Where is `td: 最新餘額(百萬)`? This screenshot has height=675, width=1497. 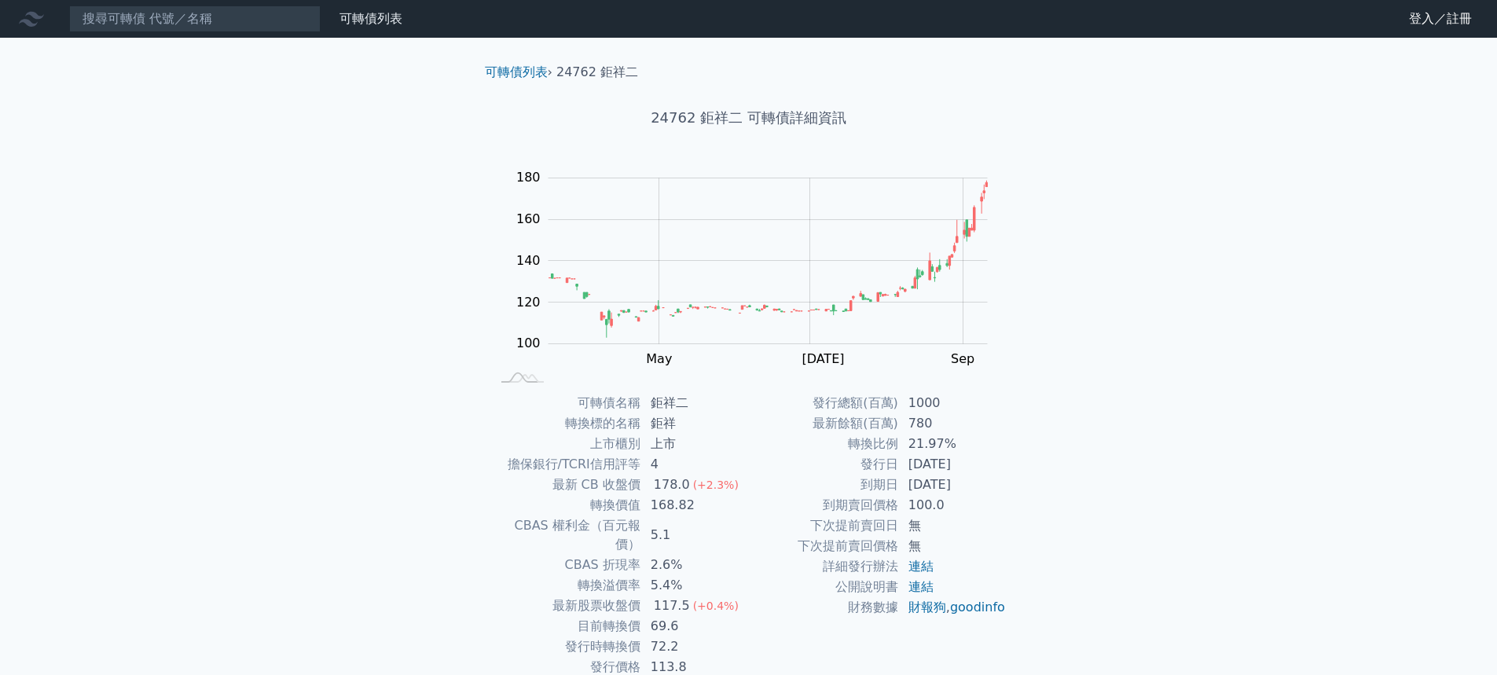 td: 最新餘額(百萬) is located at coordinates (824, 424).